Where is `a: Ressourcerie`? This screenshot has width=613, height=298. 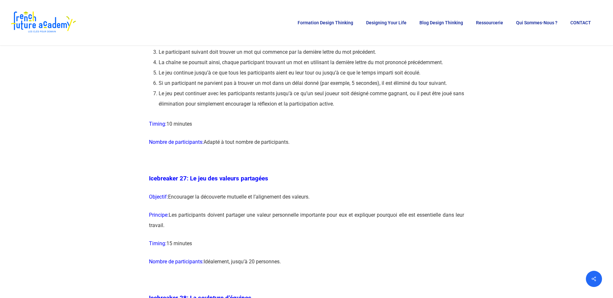
a: Ressourcerie is located at coordinates (490, 23).